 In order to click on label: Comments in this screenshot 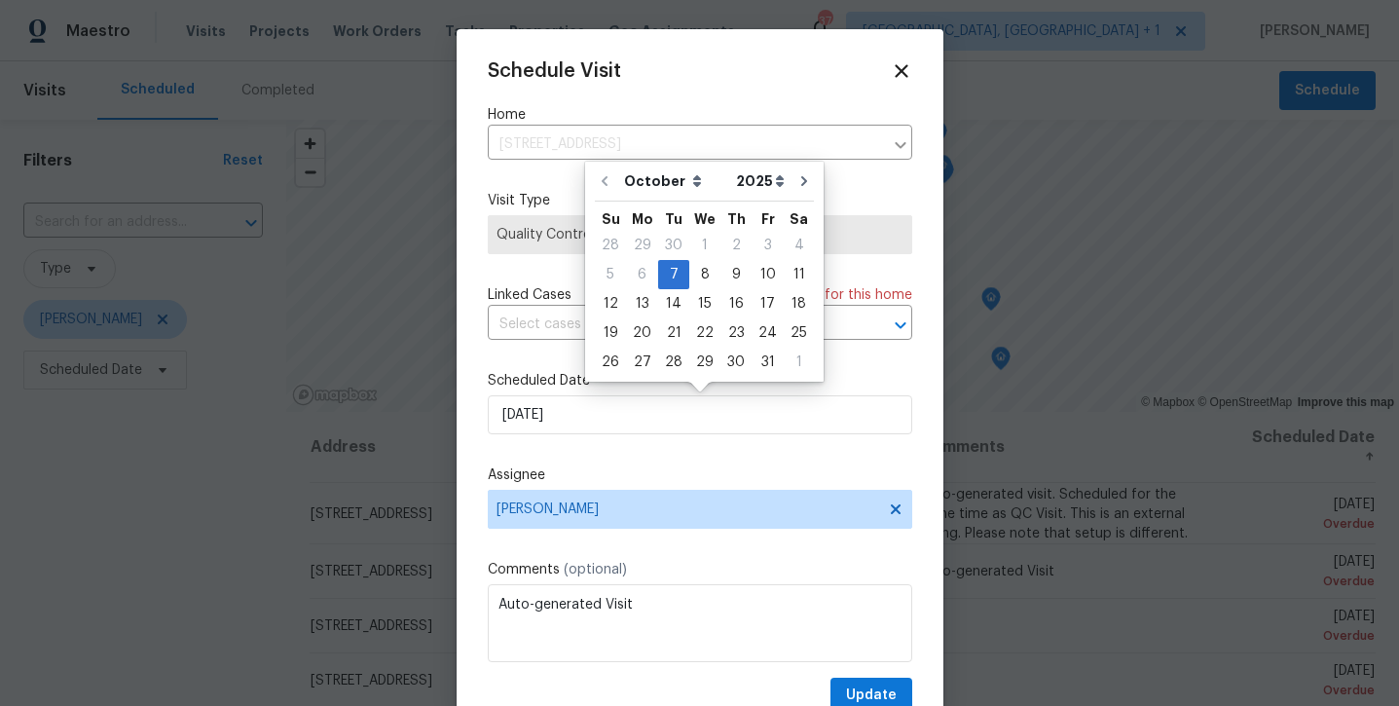, I will do `click(700, 570)`.